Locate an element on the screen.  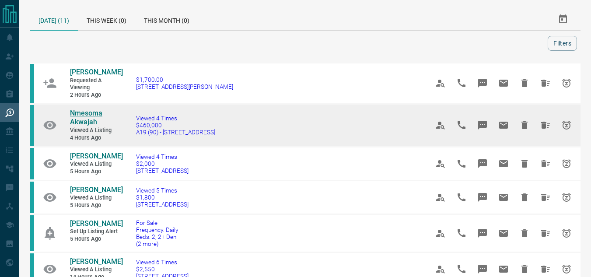
span: Hide All from Richa Verma is located at coordinates (545, 83).